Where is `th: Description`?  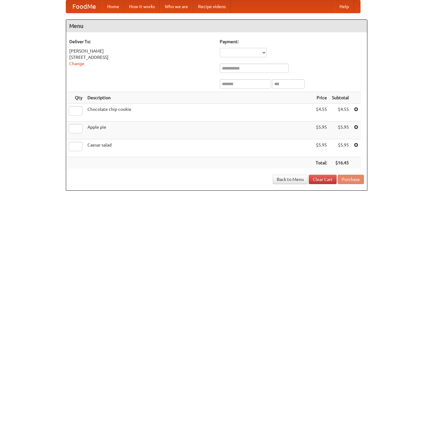
th: Description is located at coordinates (199, 98).